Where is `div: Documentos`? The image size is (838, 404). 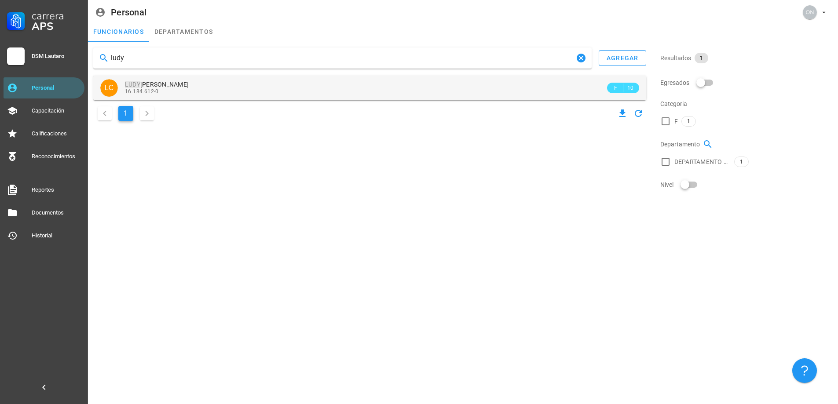 div: Documentos is located at coordinates (56, 213).